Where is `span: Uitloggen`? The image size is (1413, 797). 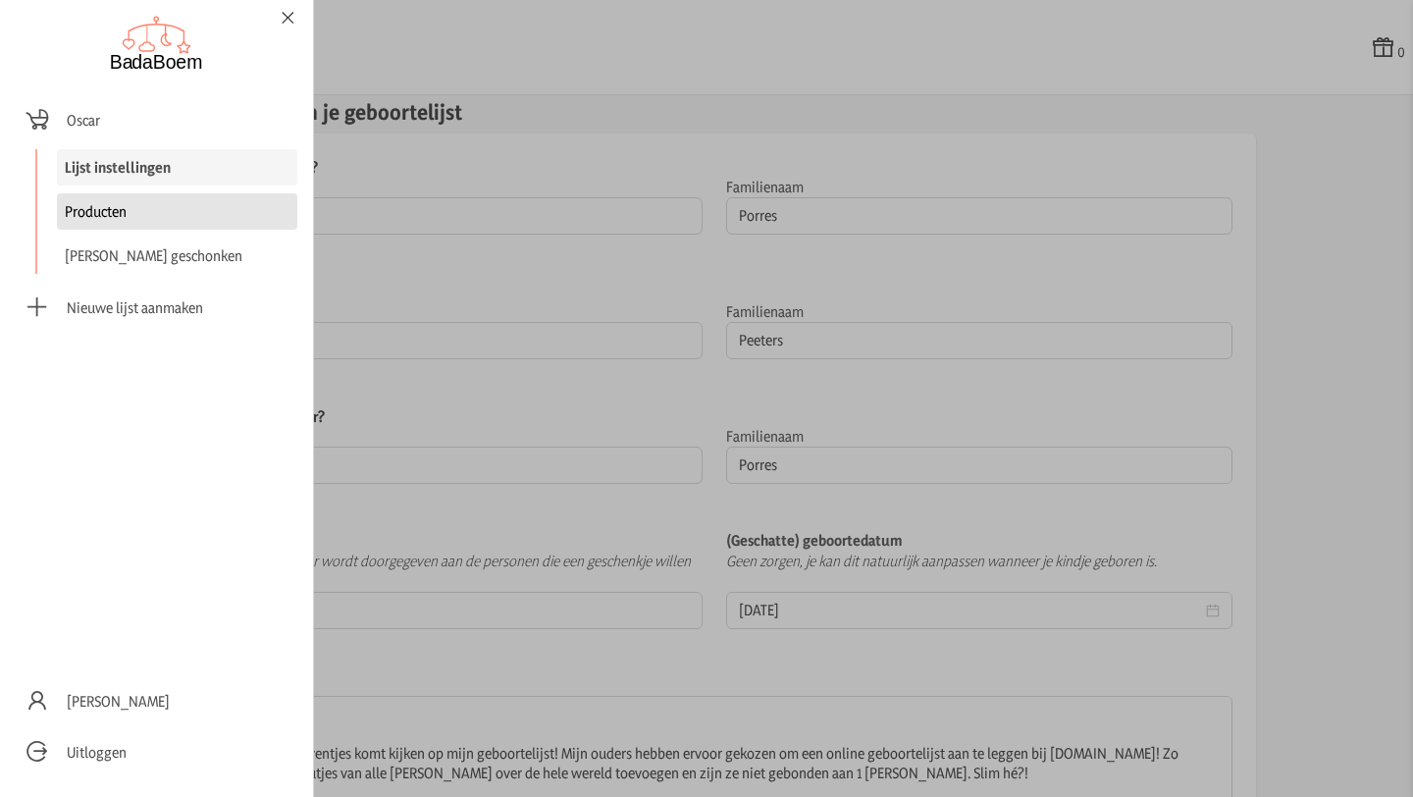
span: Uitloggen is located at coordinates (96, 752).